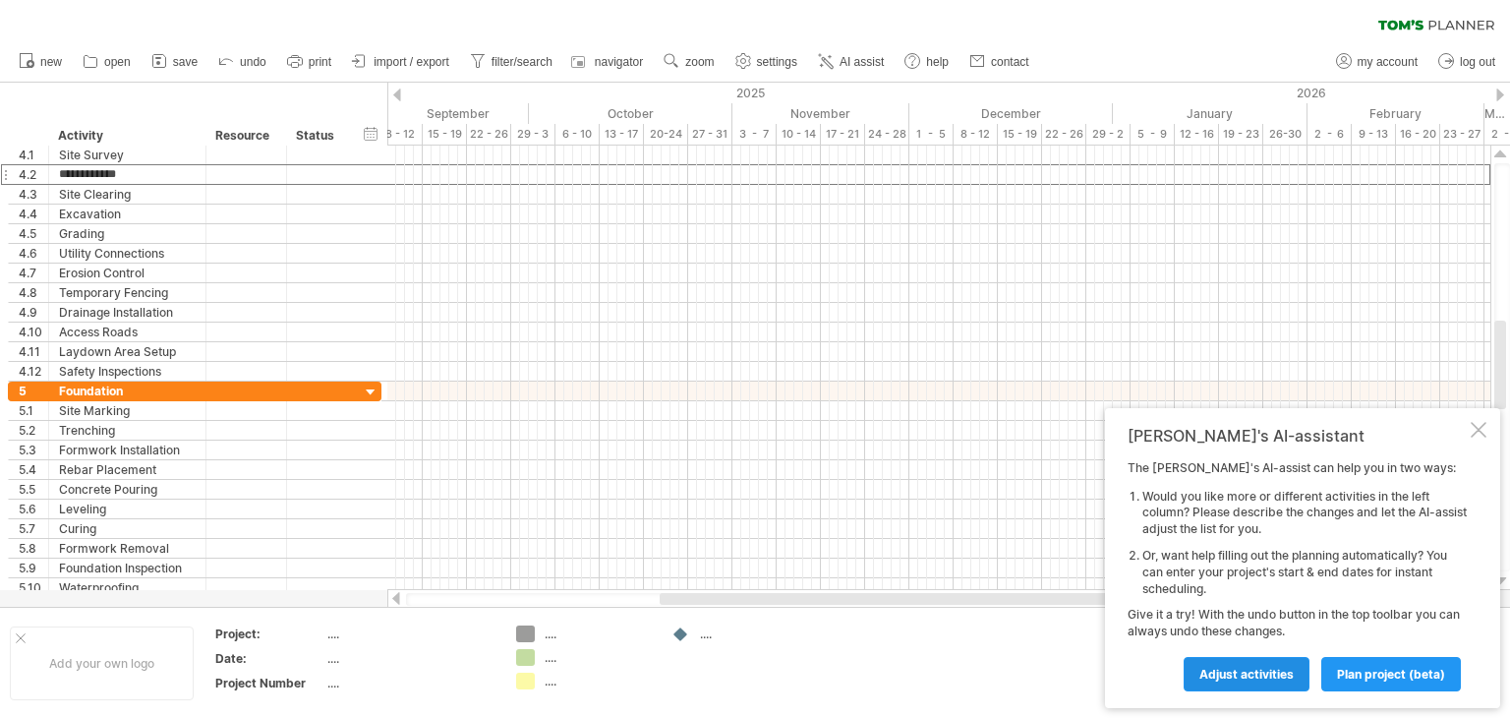 The height and width of the screenshot is (718, 1510). I want to click on span: plan project (beta), so click(1391, 673).